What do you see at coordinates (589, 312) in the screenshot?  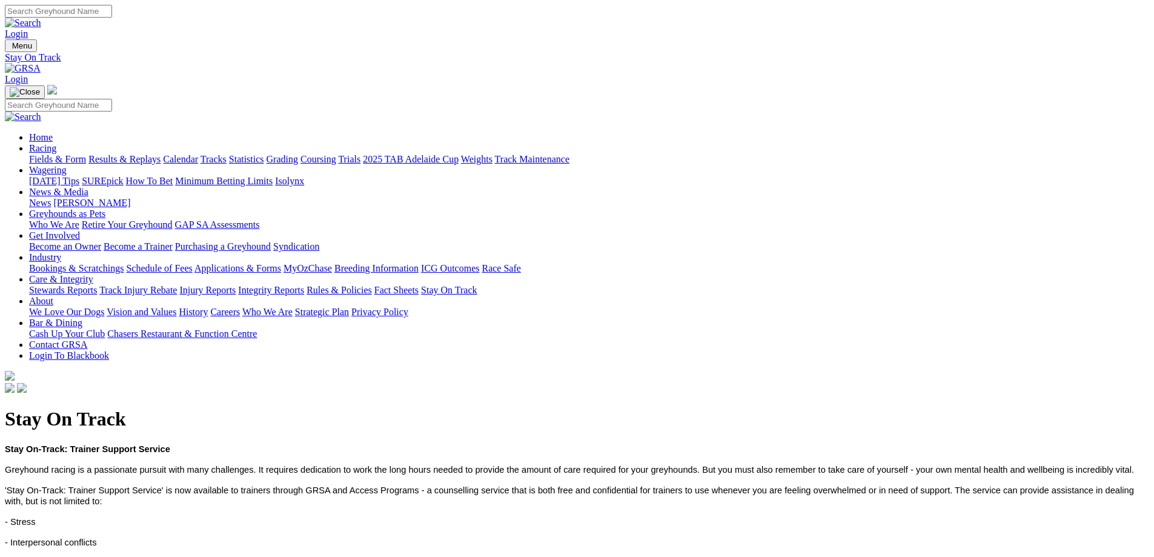 I see `div: About` at bounding box center [589, 312].